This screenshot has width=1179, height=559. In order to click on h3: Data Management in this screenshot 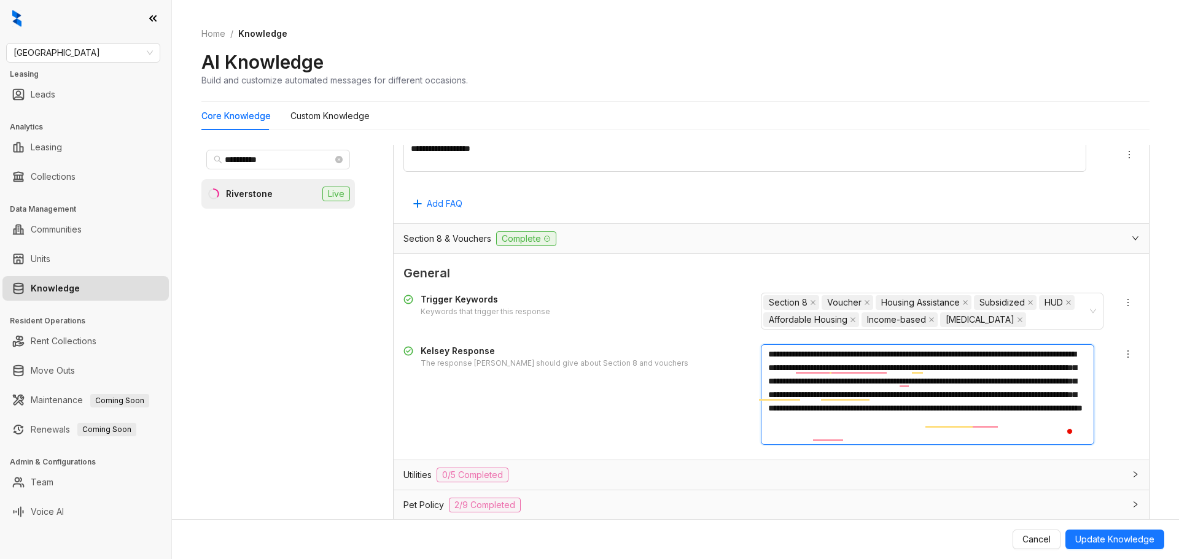, I will do `click(90, 209)`.